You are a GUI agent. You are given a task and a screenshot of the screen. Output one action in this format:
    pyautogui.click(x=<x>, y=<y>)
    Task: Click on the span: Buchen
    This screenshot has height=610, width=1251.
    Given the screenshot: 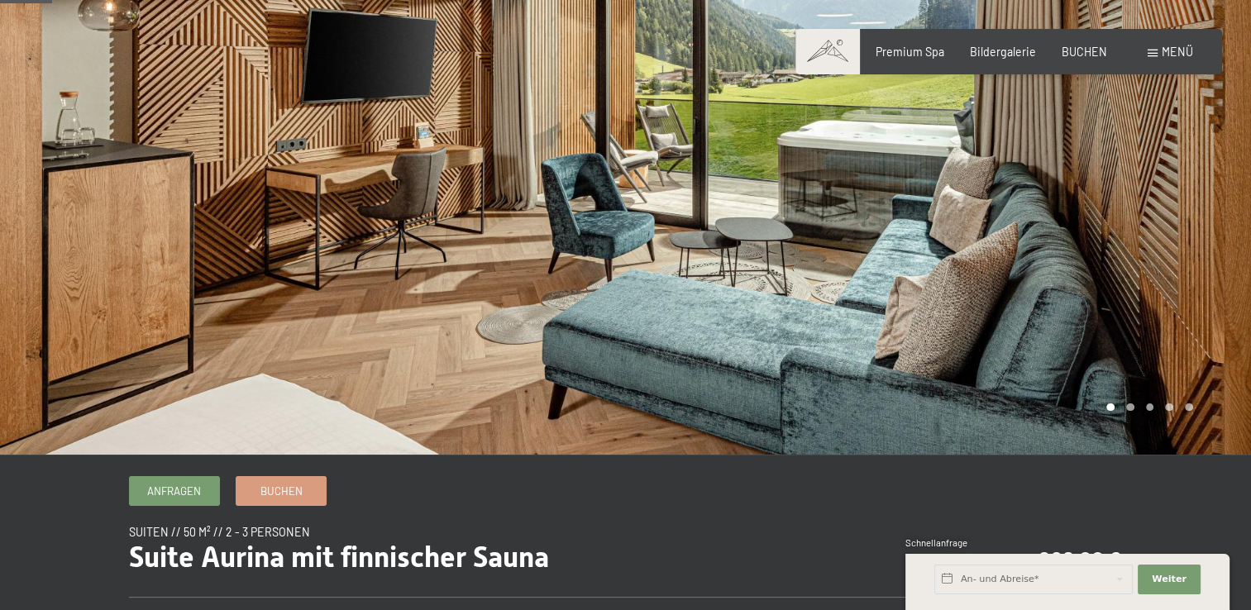 What is the action you would take?
    pyautogui.click(x=281, y=491)
    